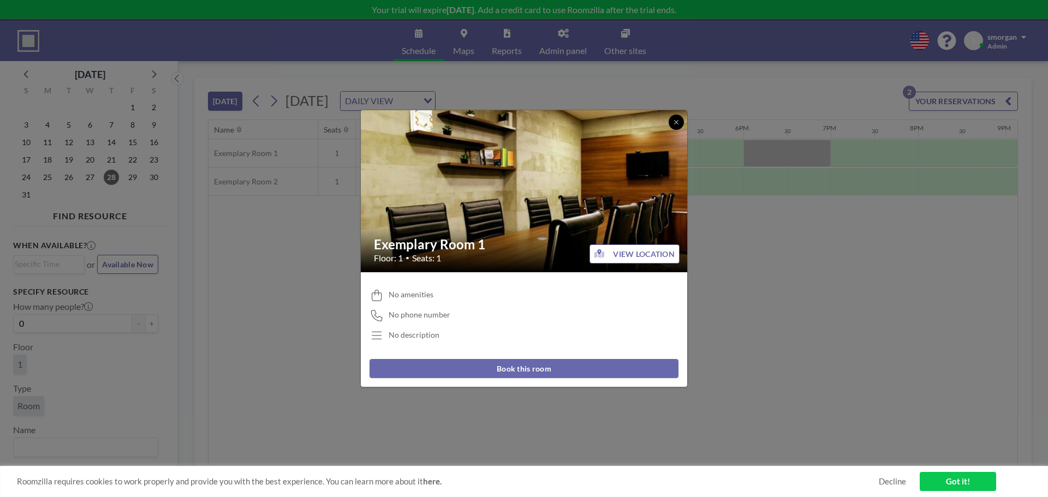  Describe the element at coordinates (893, 482) in the screenshot. I see `a: Decline` at that location.